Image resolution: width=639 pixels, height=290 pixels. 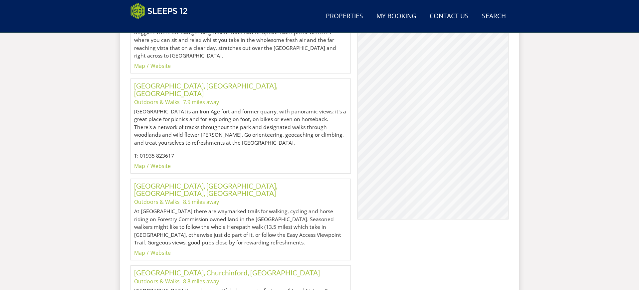 What do you see at coordinates (344, 16) in the screenshot?
I see `a: Properties` at bounding box center [344, 16].